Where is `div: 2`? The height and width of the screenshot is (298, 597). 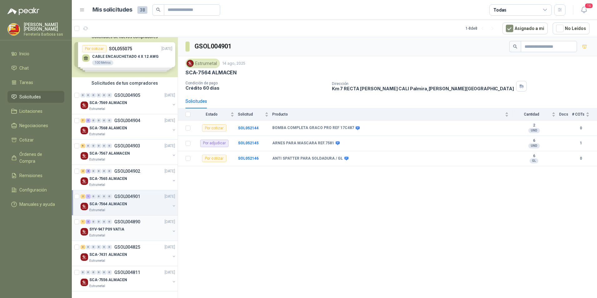 div: 2 is located at coordinates (83, 197).